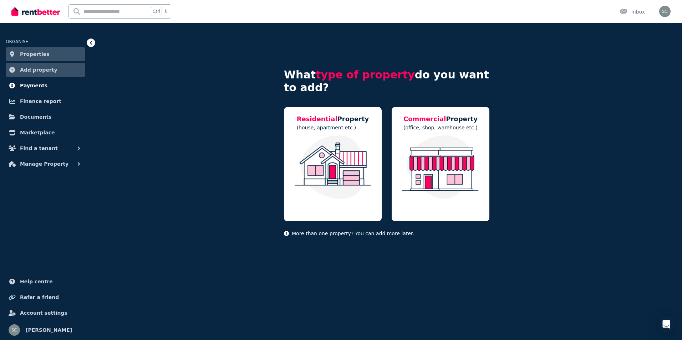 This screenshot has width=682, height=340. I want to click on img: RentBetter, so click(36, 11).